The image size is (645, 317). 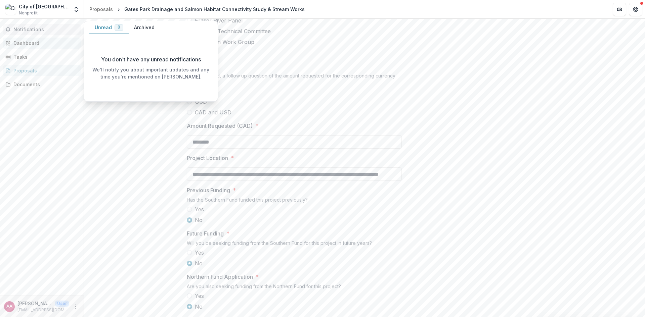 I want to click on p: Amount Requested (CAD), so click(x=220, y=126).